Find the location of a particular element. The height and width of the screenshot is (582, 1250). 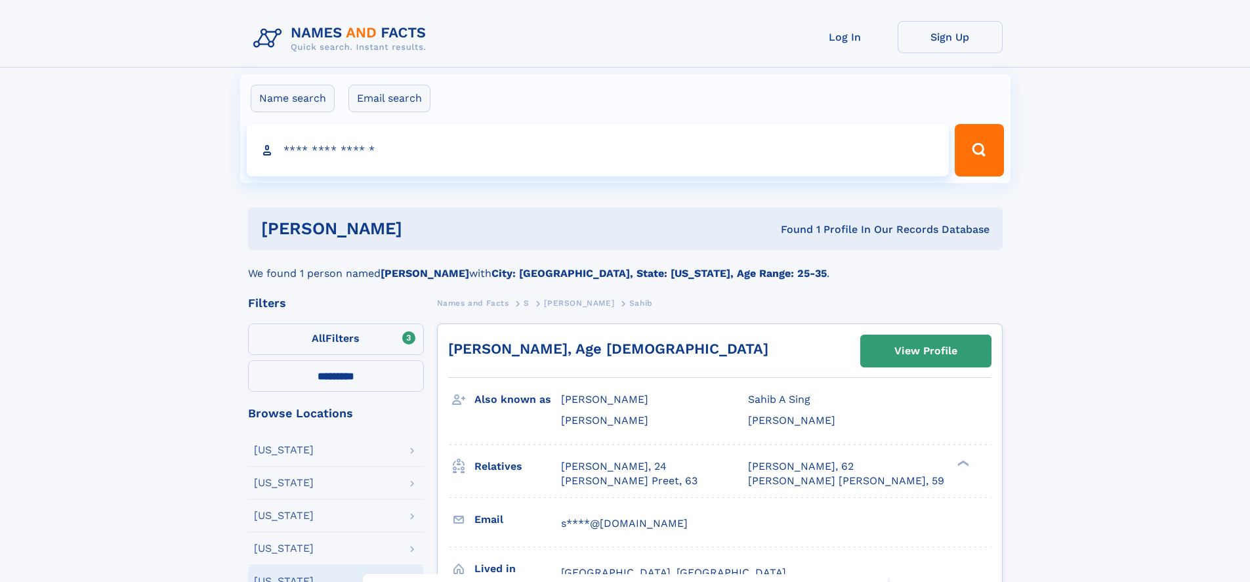

div: View Profile is located at coordinates (926, 351).